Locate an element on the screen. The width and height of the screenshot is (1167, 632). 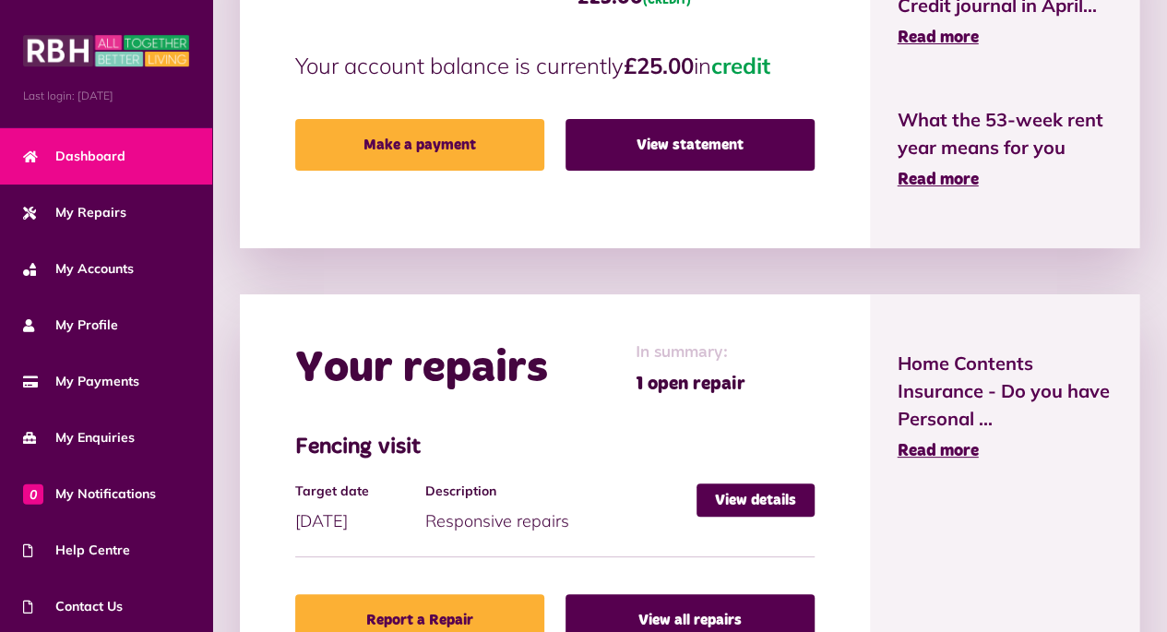
a: View statement is located at coordinates (690, 145).